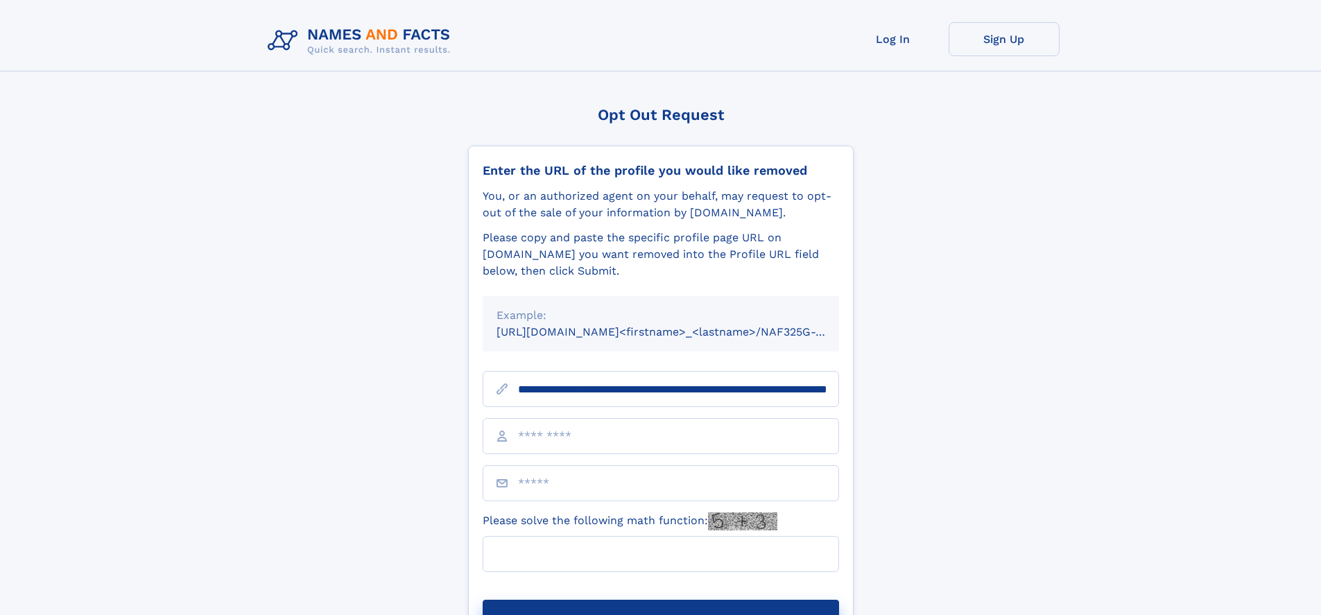  I want to click on div: Example:, so click(661, 316).